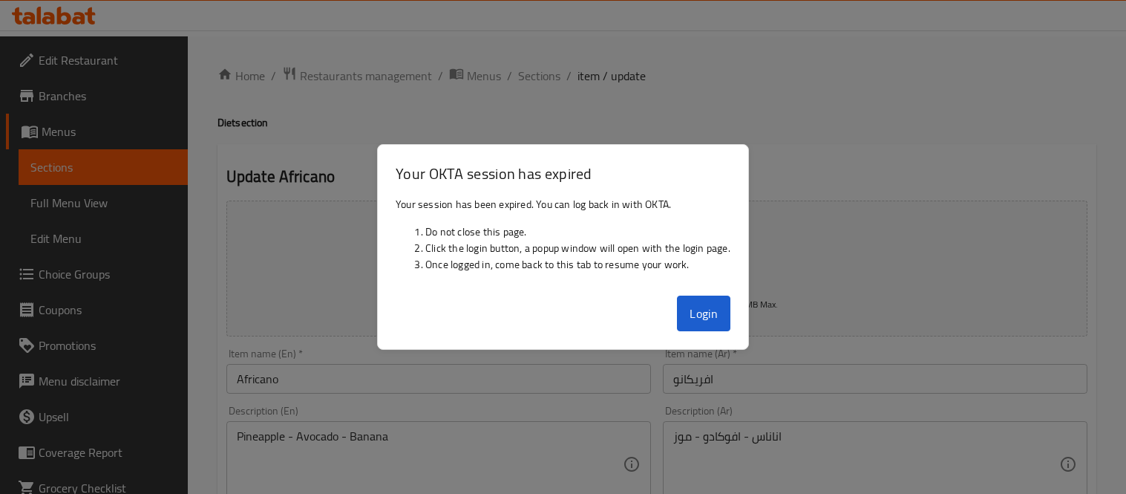 The width and height of the screenshot is (1126, 494). What do you see at coordinates (578, 232) in the screenshot?
I see `li: Do not close this page.` at bounding box center [578, 232].